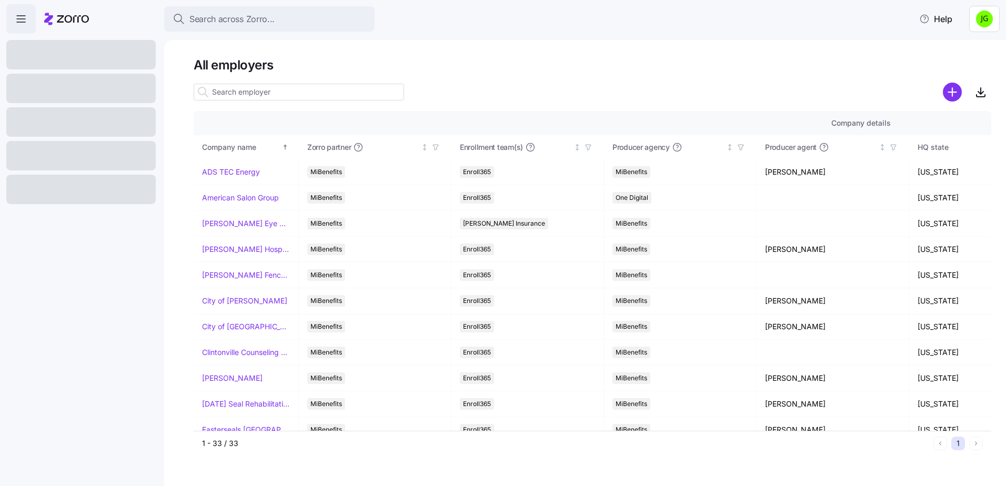 Image resolution: width=1006 pixels, height=486 pixels. I want to click on button: Help, so click(935, 19).